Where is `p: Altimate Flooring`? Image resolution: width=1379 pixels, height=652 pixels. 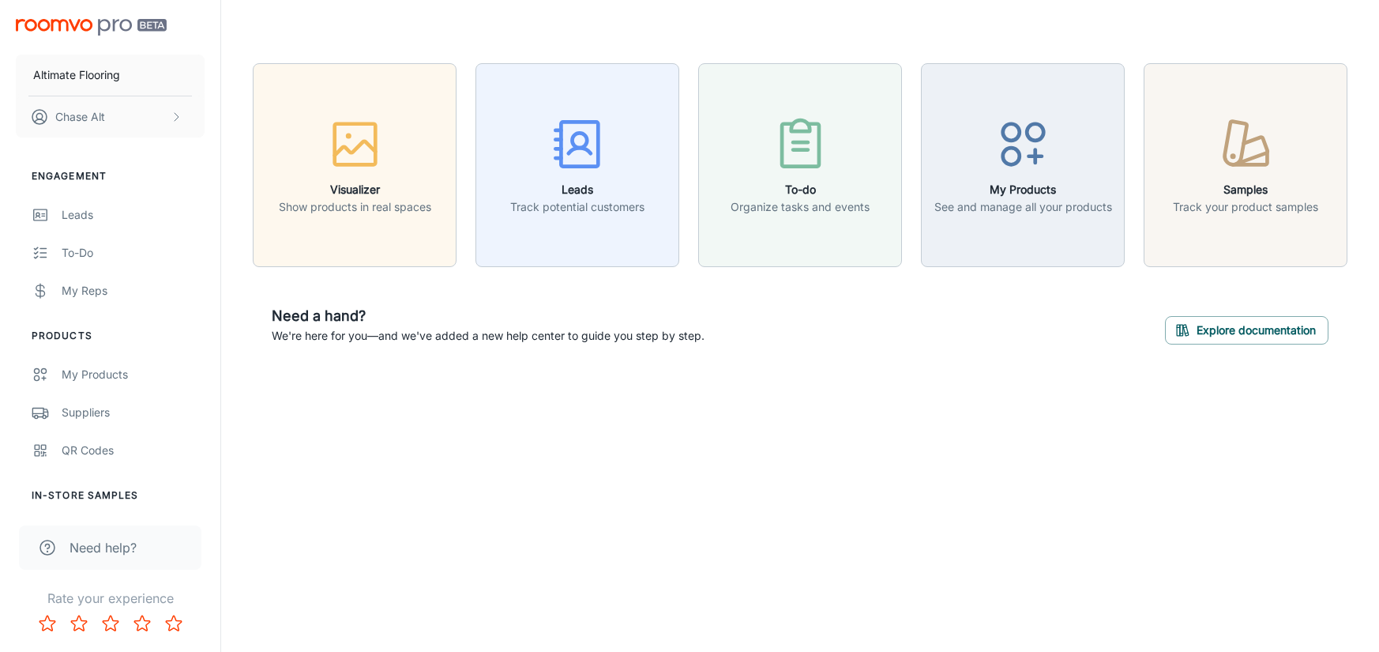 p: Altimate Flooring is located at coordinates (77, 75).